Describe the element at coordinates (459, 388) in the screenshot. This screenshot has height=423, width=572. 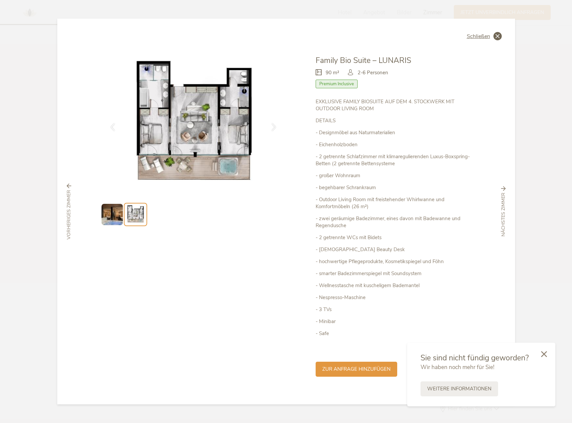
I see `span: Weitere Informationen` at that location.